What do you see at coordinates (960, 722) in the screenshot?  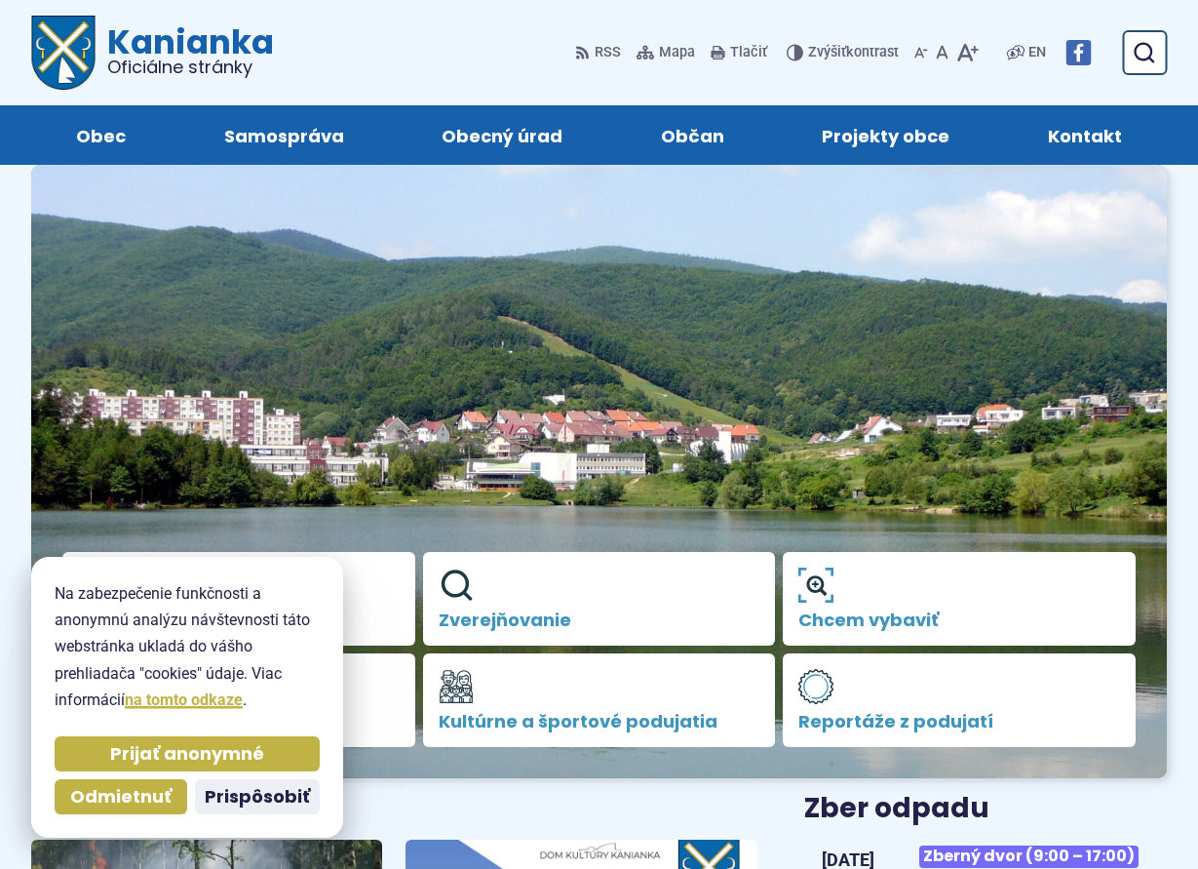 I see `span: Reportáže z podujatí` at bounding box center [960, 722].